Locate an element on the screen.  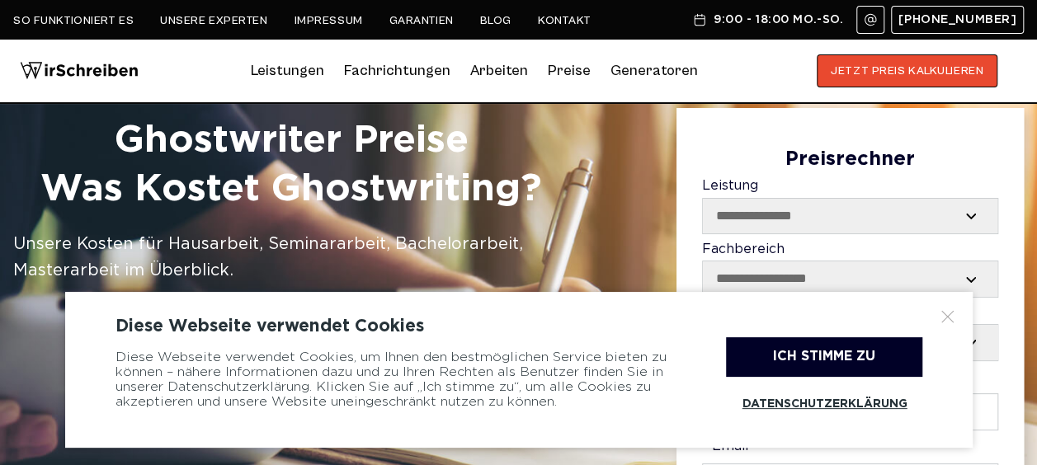
div: Diese Webseite verwendet Cookies, um Ihnen den bestmöglichen Service bieten zu können – nähere In... is located at coordinates (400, 380).